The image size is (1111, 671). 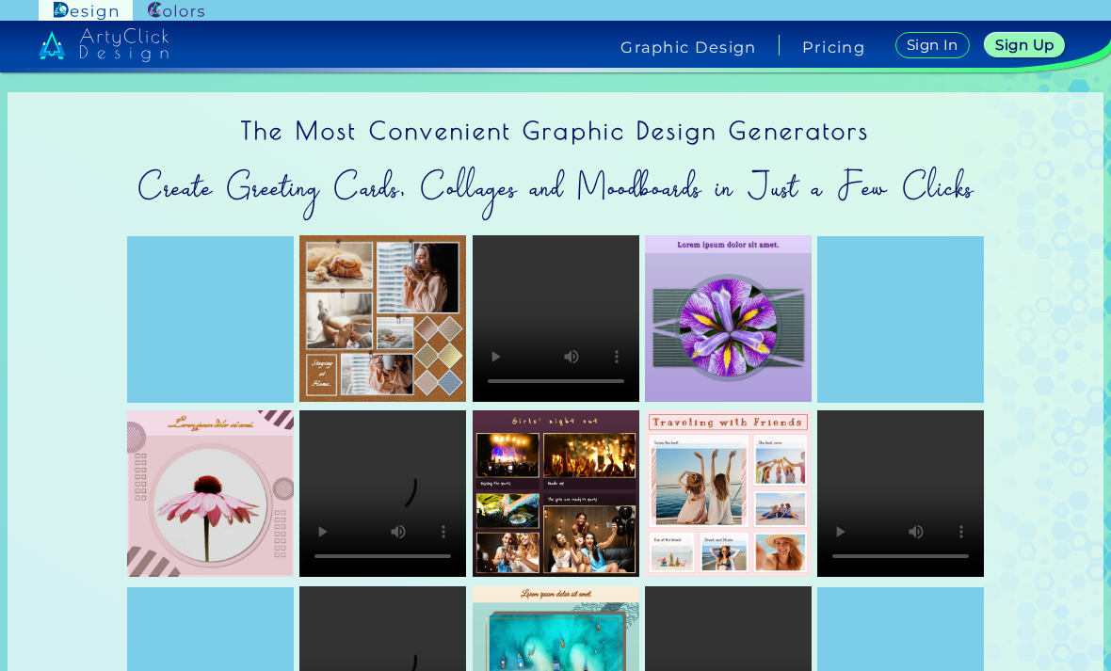 What do you see at coordinates (556, 124) in the screenshot?
I see `h1: The Most Convenient Graphic Design Generators` at bounding box center [556, 124].